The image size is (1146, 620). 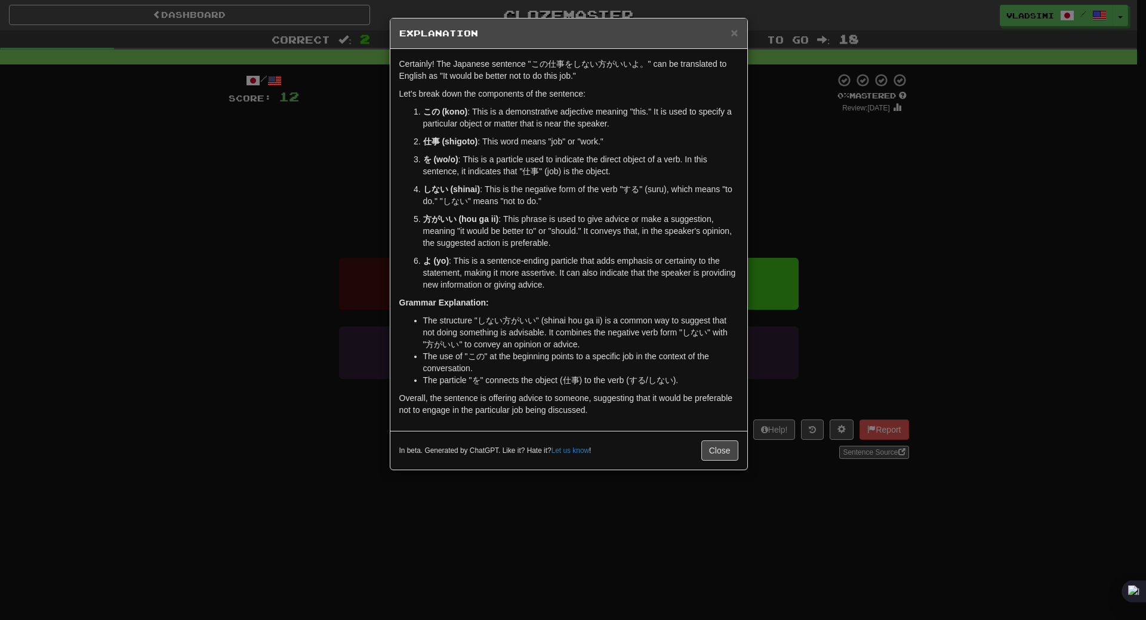 I want to click on p: : This is a particle used to indicate the direct object of a verb. In this sentence, it indicates..., so click(x=581, y=165).